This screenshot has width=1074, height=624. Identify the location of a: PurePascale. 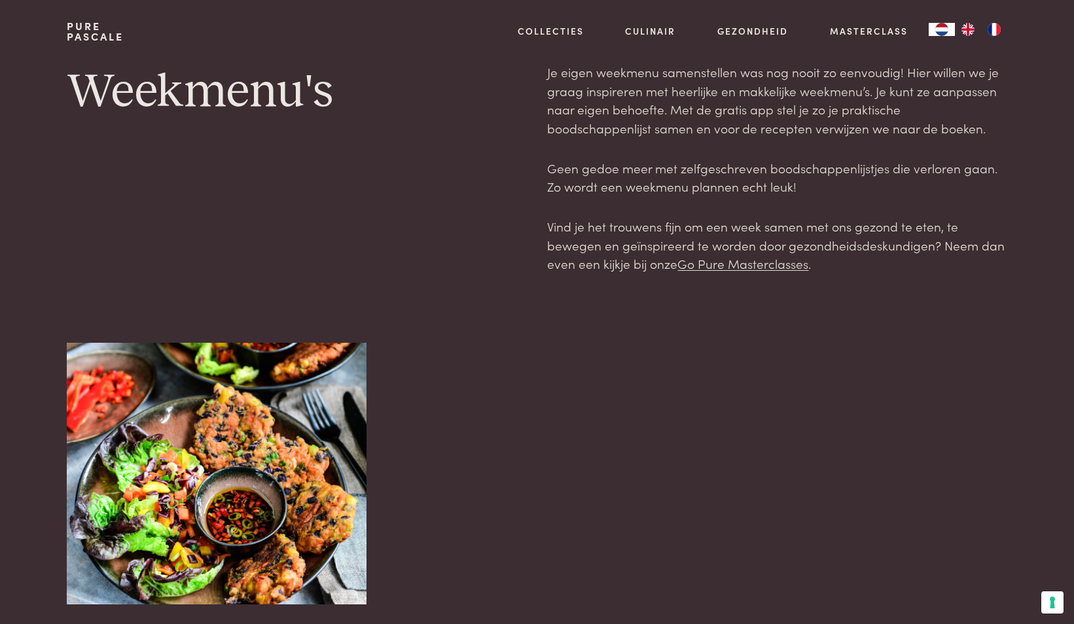
(95, 31).